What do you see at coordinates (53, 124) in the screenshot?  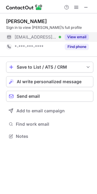 I see `span: Find work email` at bounding box center [53, 124].